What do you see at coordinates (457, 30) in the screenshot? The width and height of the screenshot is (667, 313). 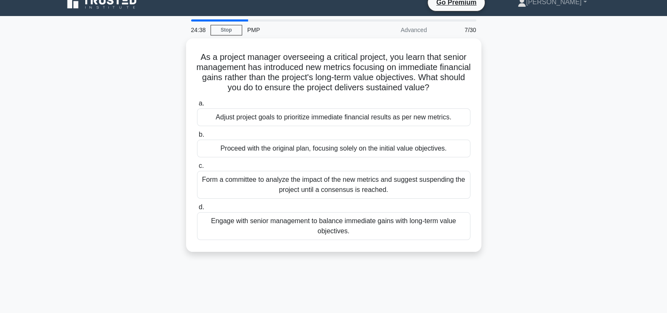 I see `div: 7/30` at bounding box center [457, 30].